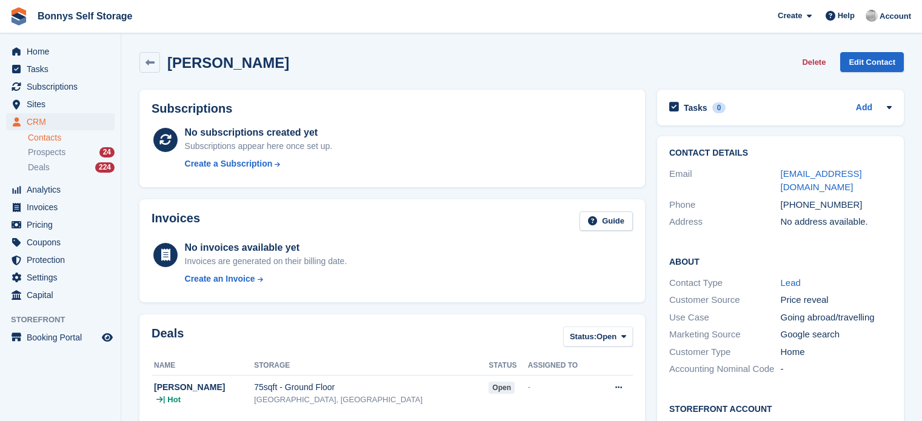  Describe the element at coordinates (47, 152) in the screenshot. I see `span: Prospects` at that location.